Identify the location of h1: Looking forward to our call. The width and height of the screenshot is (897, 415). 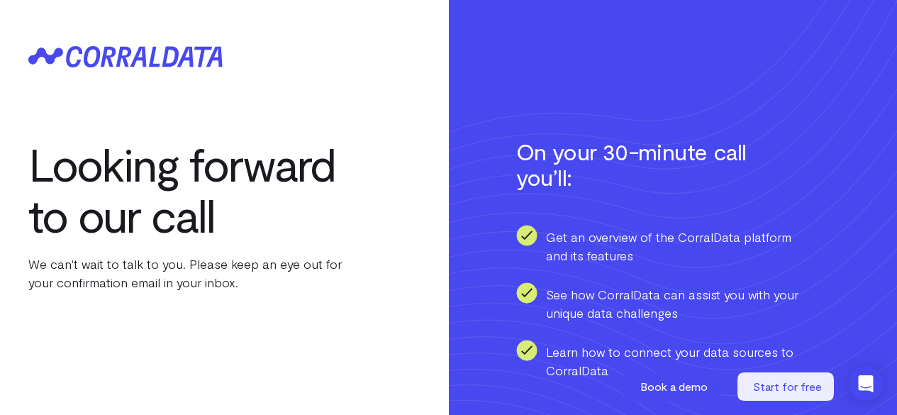
(205, 189).